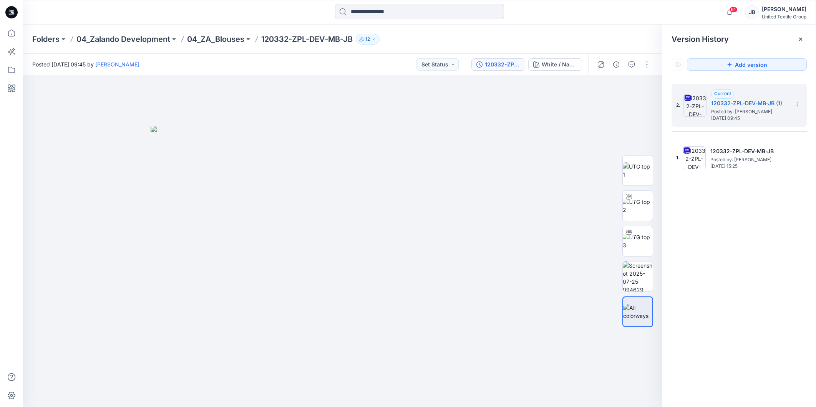  I want to click on span: Version History, so click(700, 39).